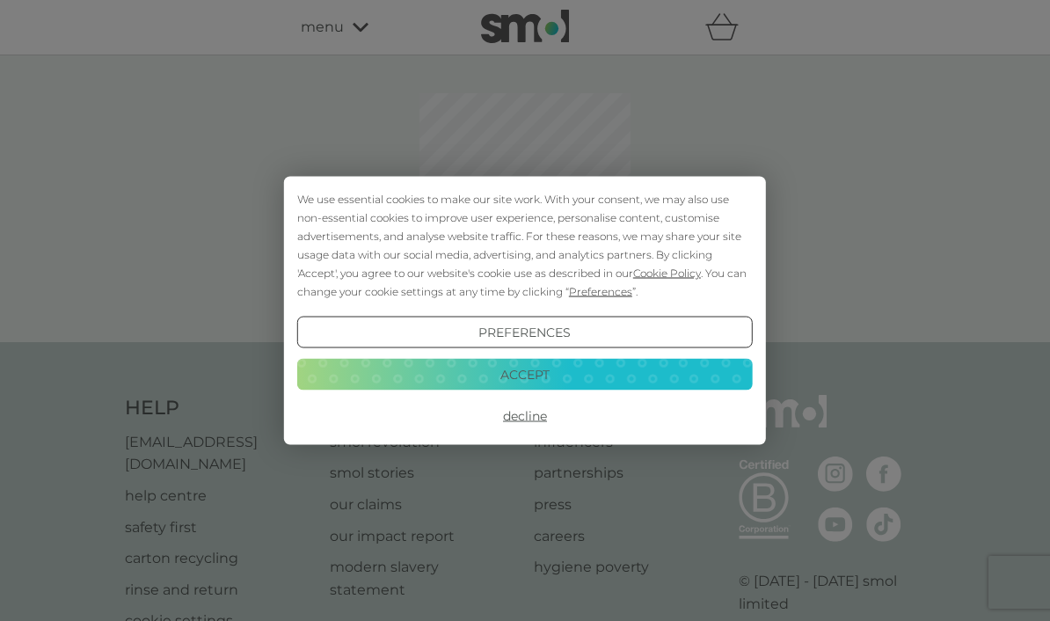 The width and height of the screenshot is (1050, 621). What do you see at coordinates (525, 416) in the screenshot?
I see `button: Decline` at bounding box center [525, 416].